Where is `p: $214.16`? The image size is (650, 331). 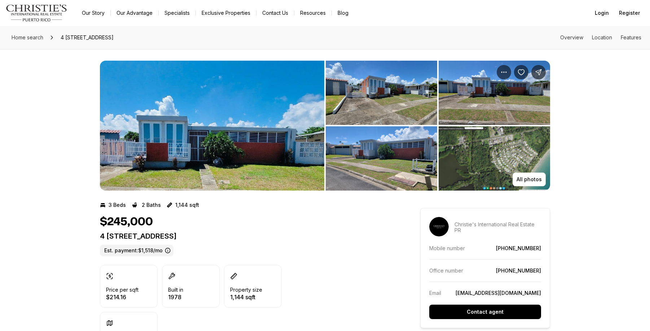 p: $214.16 is located at coordinates (122, 297).